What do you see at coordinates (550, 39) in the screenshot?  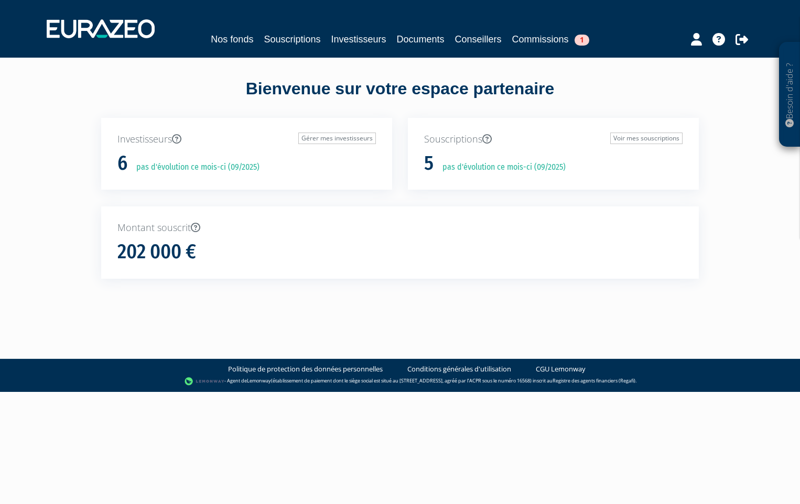 I see `a: Commissions1` at bounding box center [550, 39].